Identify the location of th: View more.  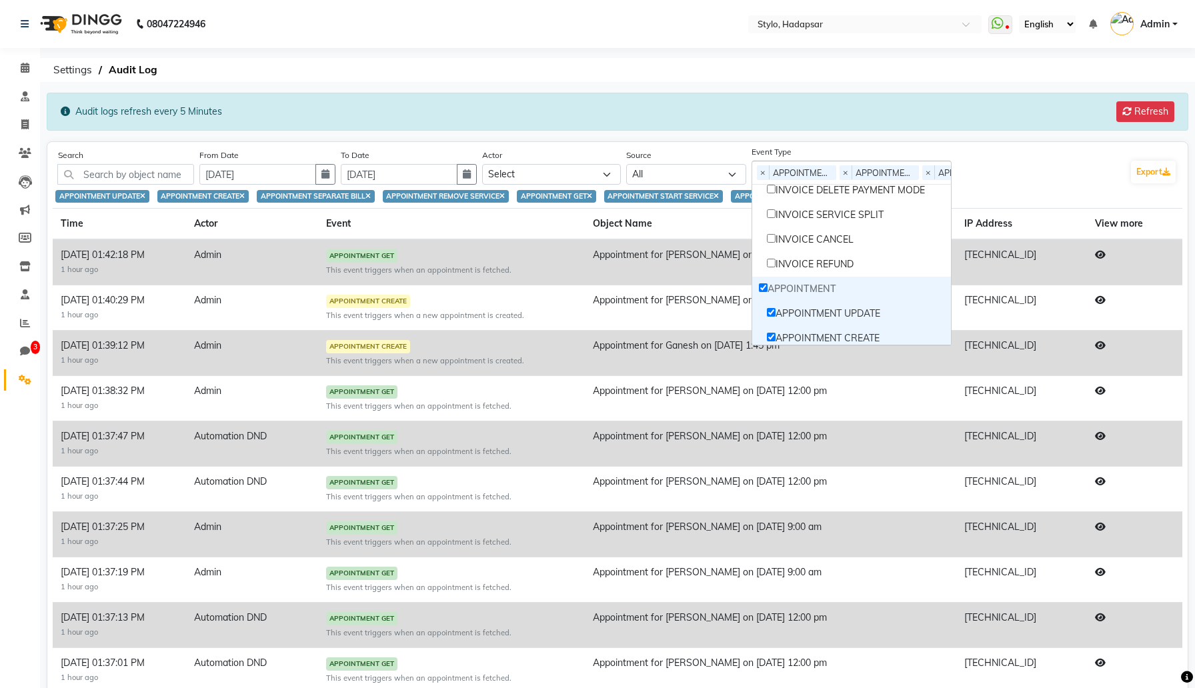
(1134, 223).